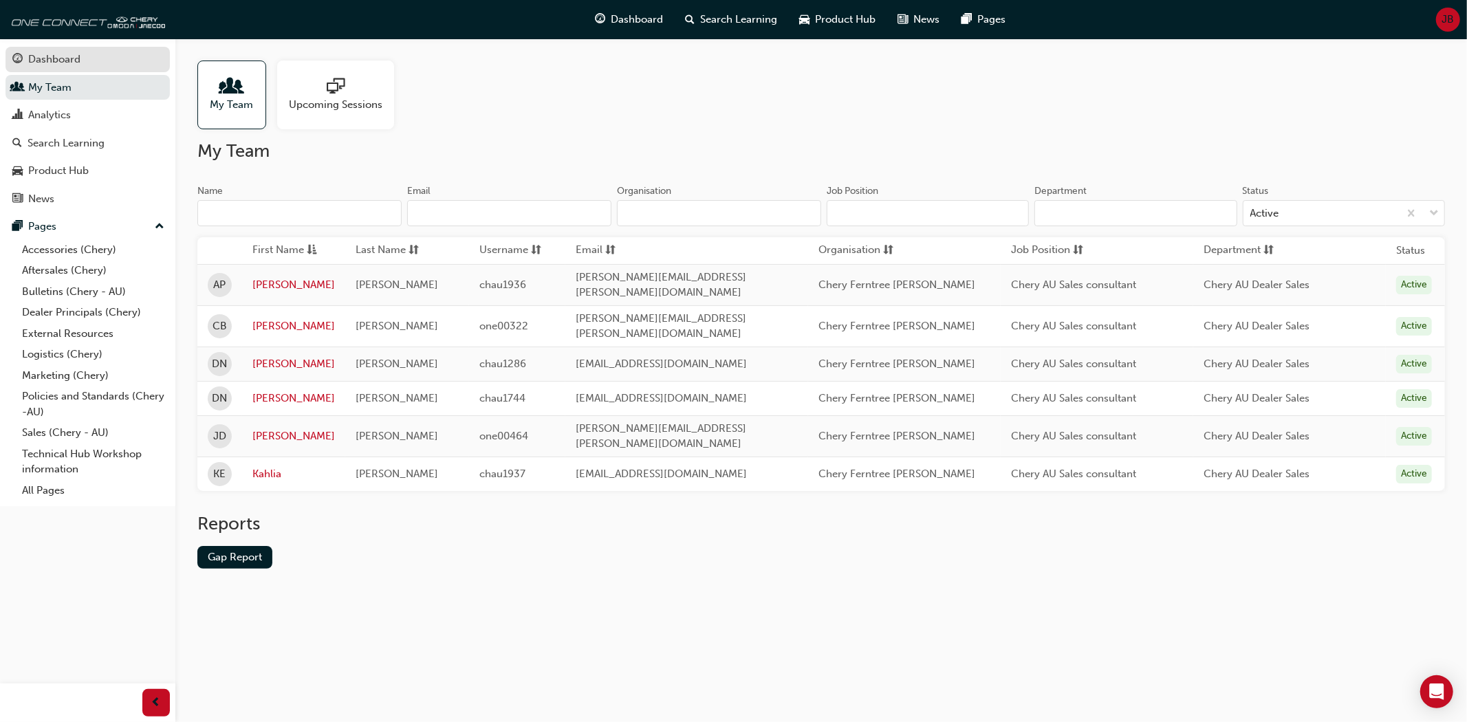 The image size is (1467, 722). Describe the element at coordinates (502, 398) in the screenshot. I see `span: chau1744` at that location.